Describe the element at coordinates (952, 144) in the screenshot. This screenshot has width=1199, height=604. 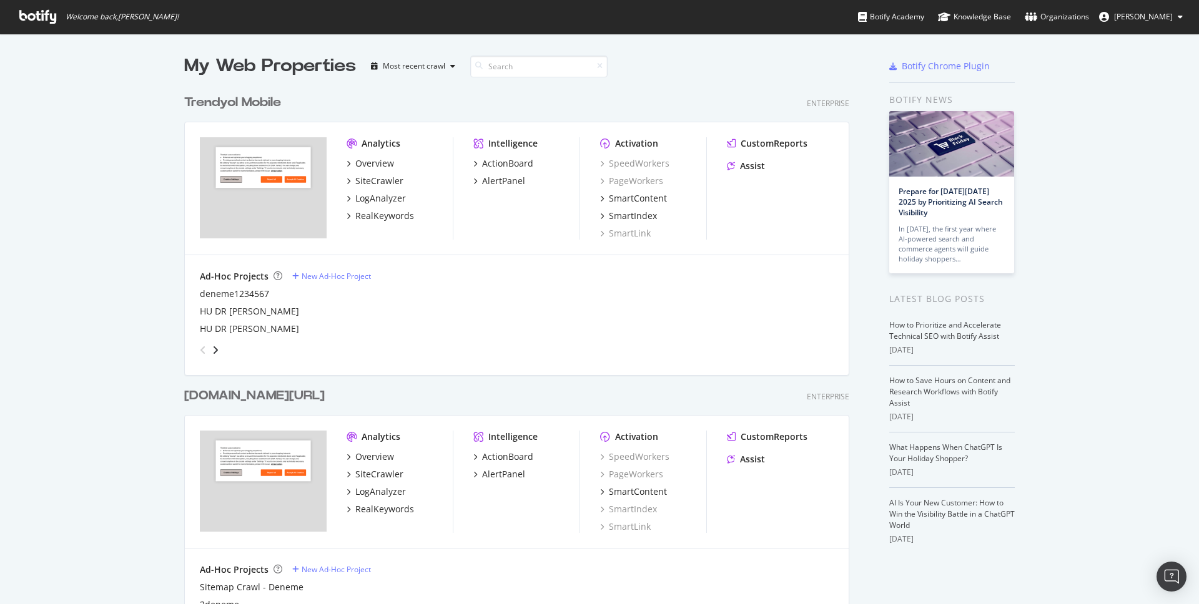
I see `img: Prepare for Black Friday 2025 by Prioritizing AI Search Visibility` at that location.